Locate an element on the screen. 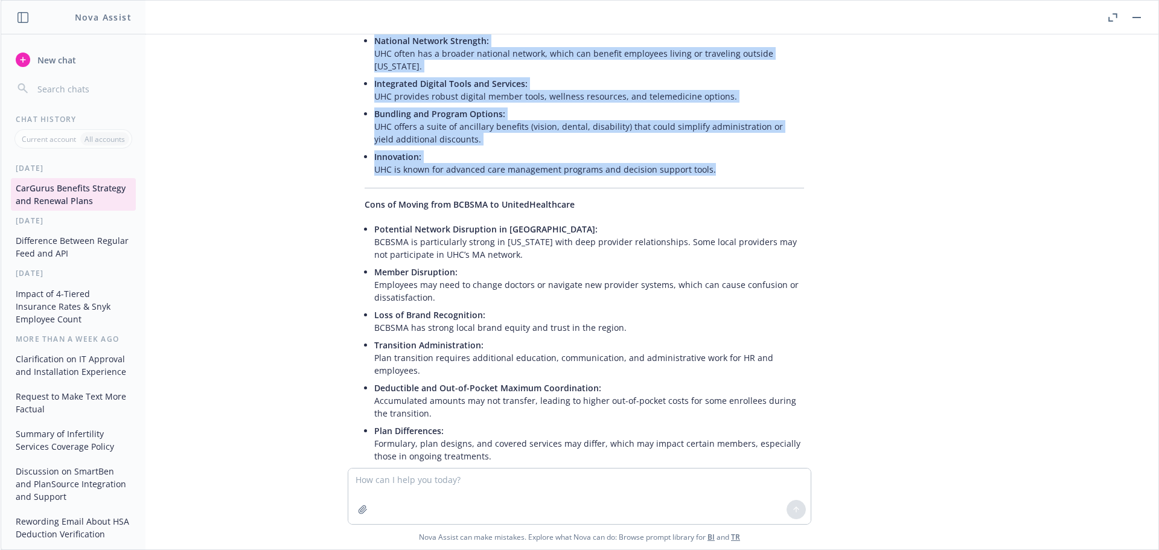 The image size is (1159, 550). span: Bundling and Program Options: is located at coordinates (439, 113).